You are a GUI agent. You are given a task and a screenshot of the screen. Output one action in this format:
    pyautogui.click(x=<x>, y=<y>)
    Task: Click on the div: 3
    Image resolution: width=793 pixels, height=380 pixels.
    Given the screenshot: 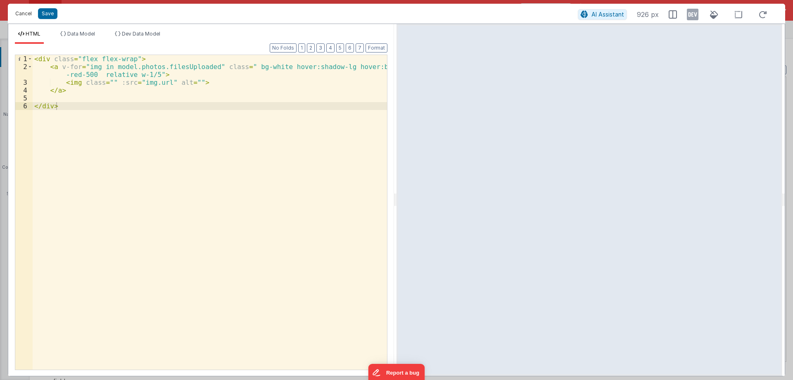 What is the action you would take?
    pyautogui.click(x=24, y=82)
    